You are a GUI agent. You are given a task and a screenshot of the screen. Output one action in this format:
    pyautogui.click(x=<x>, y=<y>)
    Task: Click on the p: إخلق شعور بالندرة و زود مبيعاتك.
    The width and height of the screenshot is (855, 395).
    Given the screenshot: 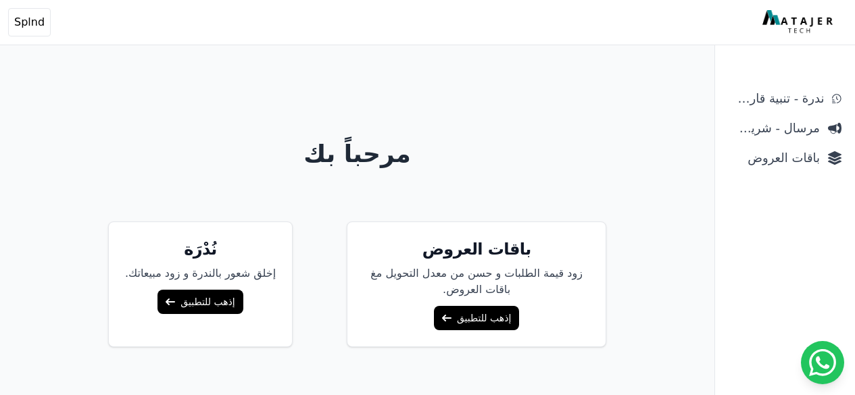 What is the action you would take?
    pyautogui.click(x=200, y=274)
    